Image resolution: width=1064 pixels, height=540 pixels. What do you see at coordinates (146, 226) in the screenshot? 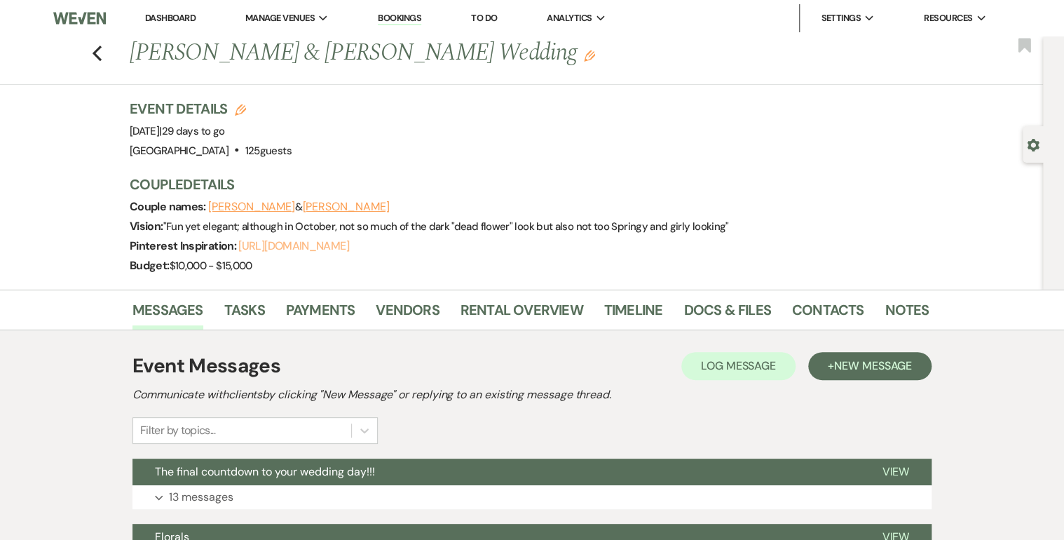
I see `span: Vision:` at bounding box center [146, 226].